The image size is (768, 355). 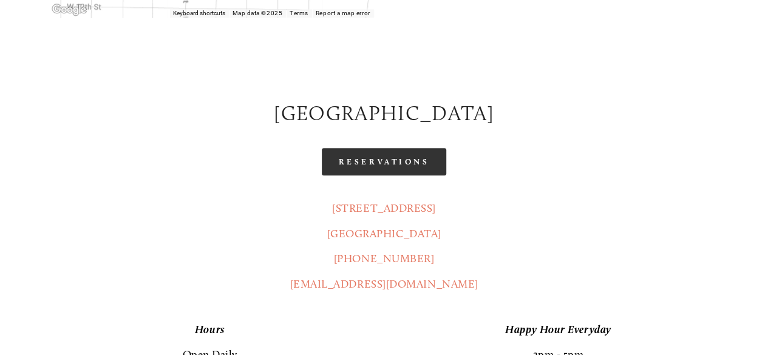 What do you see at coordinates (210, 330) in the screenshot?
I see `em: Hours` at bounding box center [210, 330].